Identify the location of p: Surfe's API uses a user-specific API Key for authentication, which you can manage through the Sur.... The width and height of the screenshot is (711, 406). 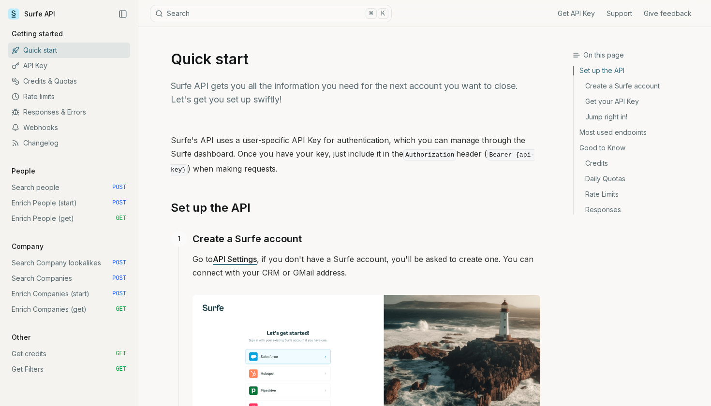
(356, 155).